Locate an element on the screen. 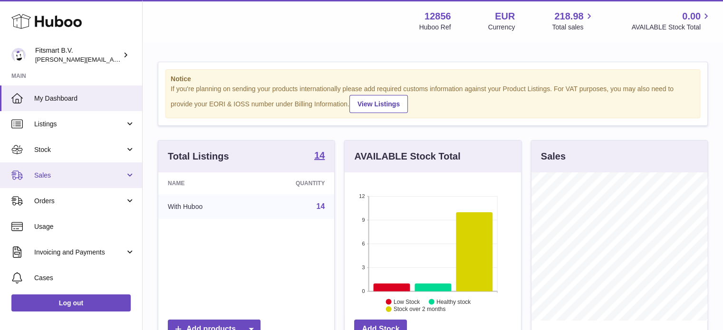 This screenshot has width=723, height=330. text: 0 is located at coordinates (364, 291).